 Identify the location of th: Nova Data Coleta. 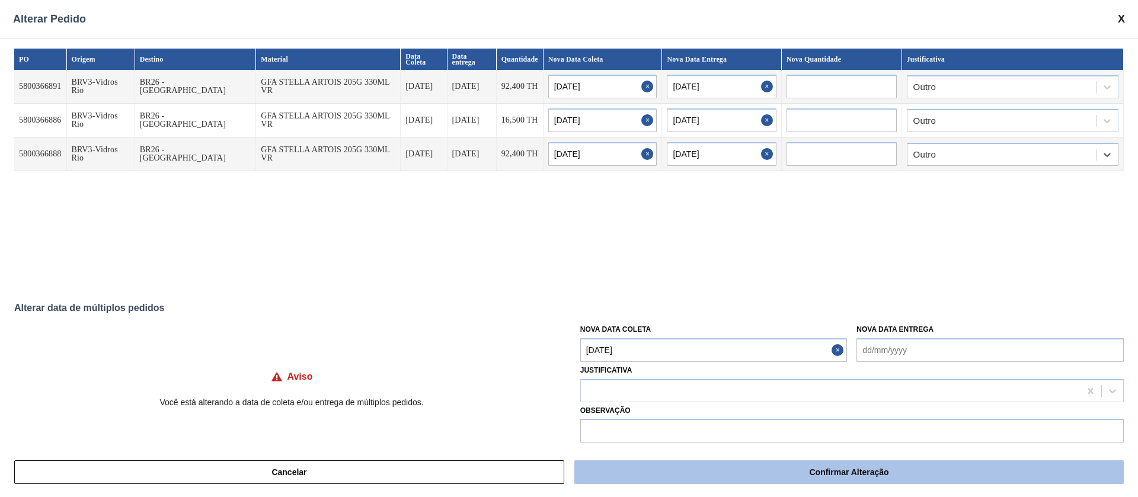
(603, 59).